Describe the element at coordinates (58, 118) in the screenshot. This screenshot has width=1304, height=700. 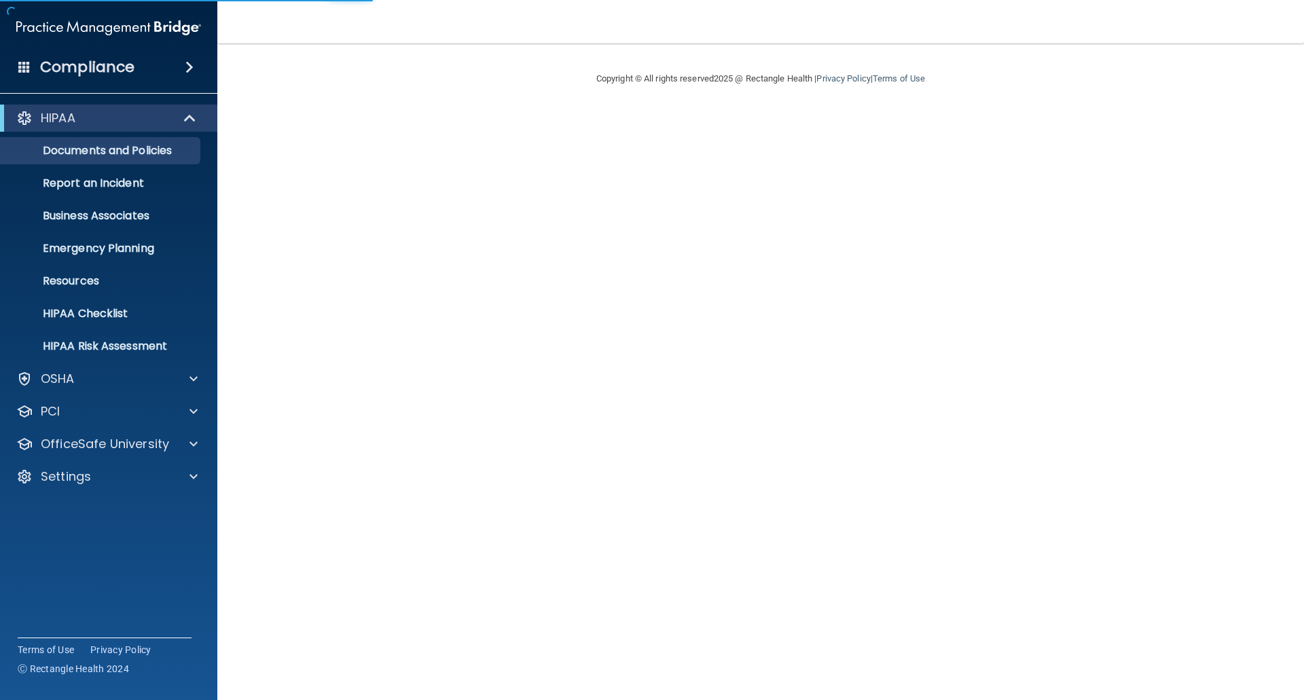
I see `p: HIPAA` at that location.